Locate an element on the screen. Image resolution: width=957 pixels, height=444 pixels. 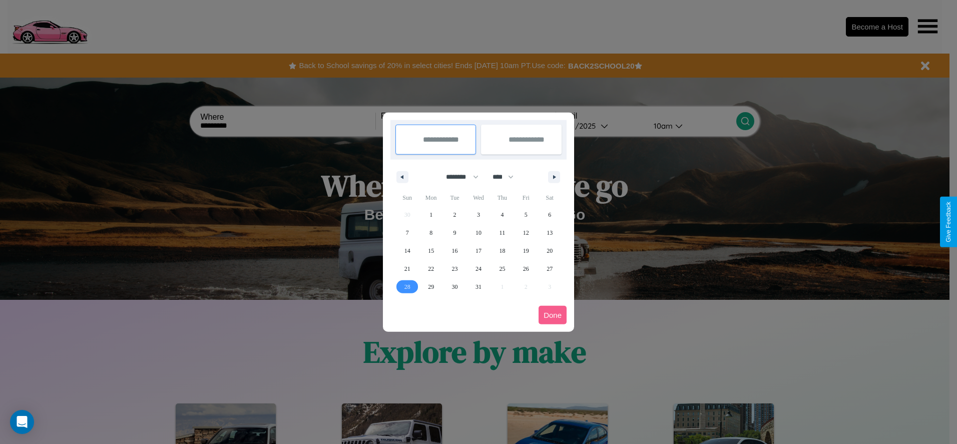
button: 3 is located at coordinates (478, 215).